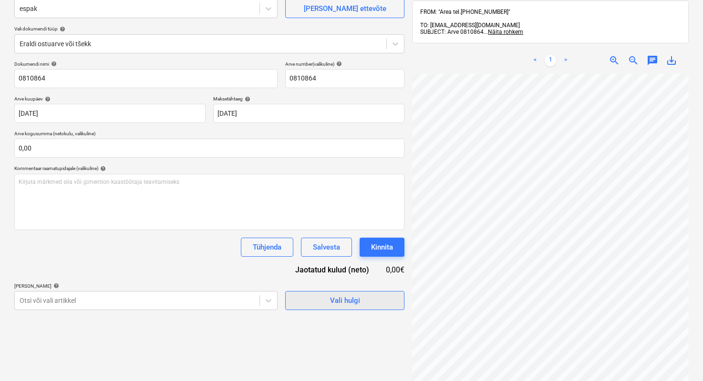  Describe the element at coordinates (550, 61) in the screenshot. I see `a: Page 1 is your current page` at that location.